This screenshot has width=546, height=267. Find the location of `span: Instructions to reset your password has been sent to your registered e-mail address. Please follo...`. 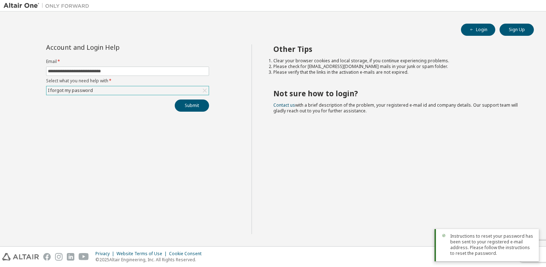

span: Instructions to reset your password has been sent to your registered e-mail address. Please follo... is located at coordinates (492, 244).